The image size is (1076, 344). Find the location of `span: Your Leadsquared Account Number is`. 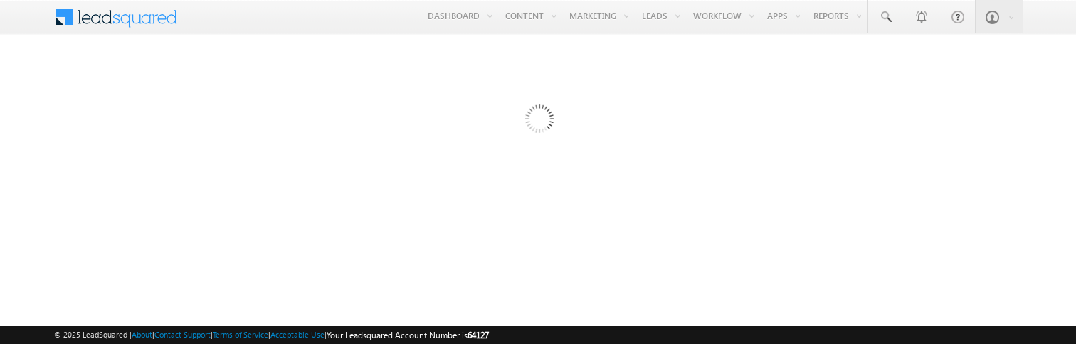

span: Your Leadsquared Account Number is is located at coordinates (408, 335).